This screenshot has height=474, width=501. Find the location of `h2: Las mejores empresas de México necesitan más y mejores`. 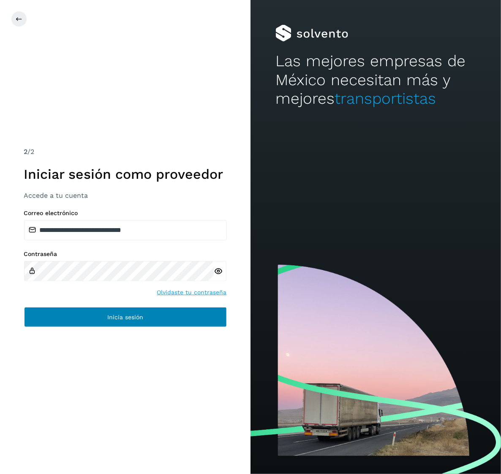

h2: Las mejores empresas de México necesitan más y mejores is located at coordinates (375, 80).